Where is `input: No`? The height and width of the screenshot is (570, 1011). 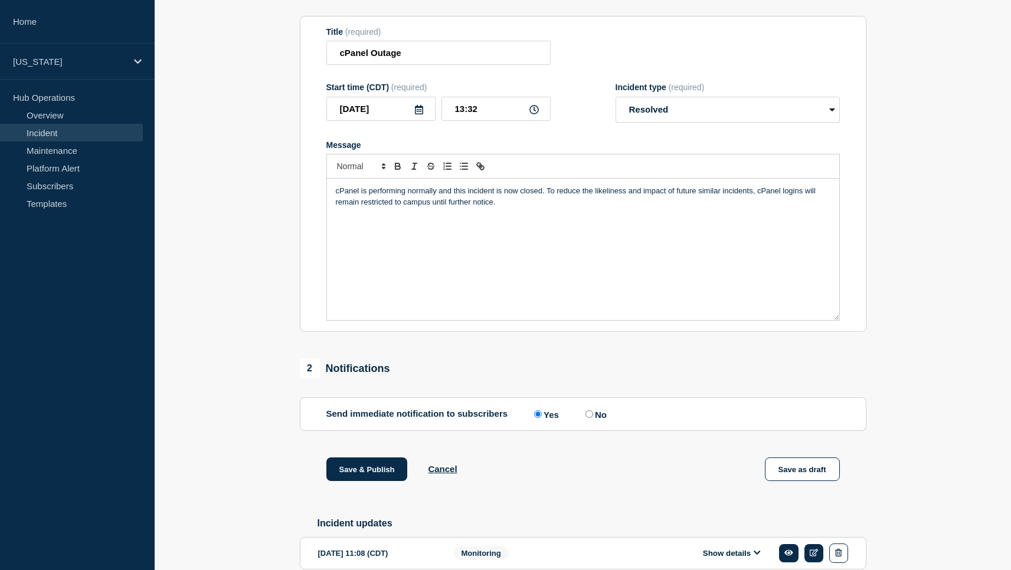 input: No is located at coordinates (589, 414).